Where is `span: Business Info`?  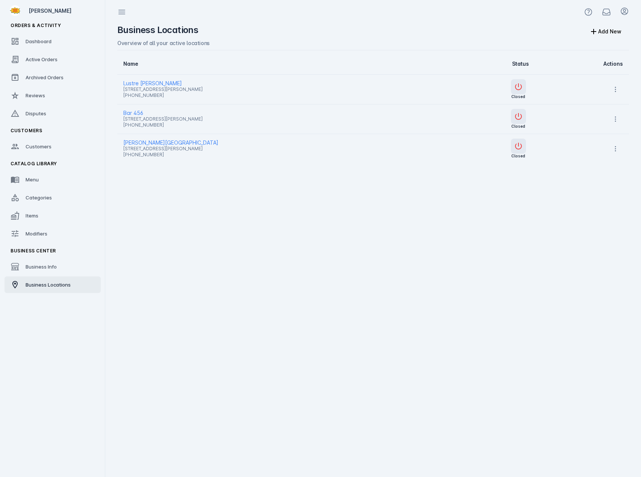
span: Business Info is located at coordinates (41, 267).